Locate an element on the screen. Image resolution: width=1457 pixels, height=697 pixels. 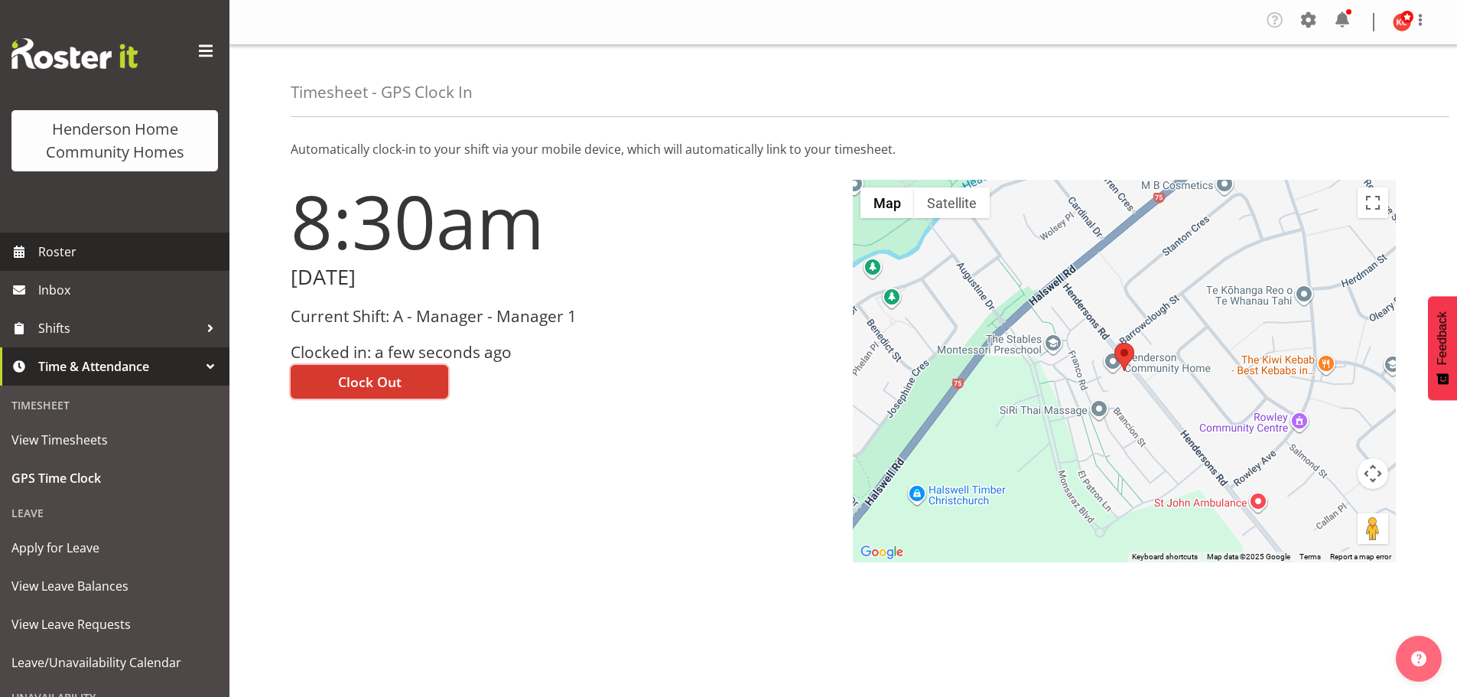
span: Roster is located at coordinates (130, 252).